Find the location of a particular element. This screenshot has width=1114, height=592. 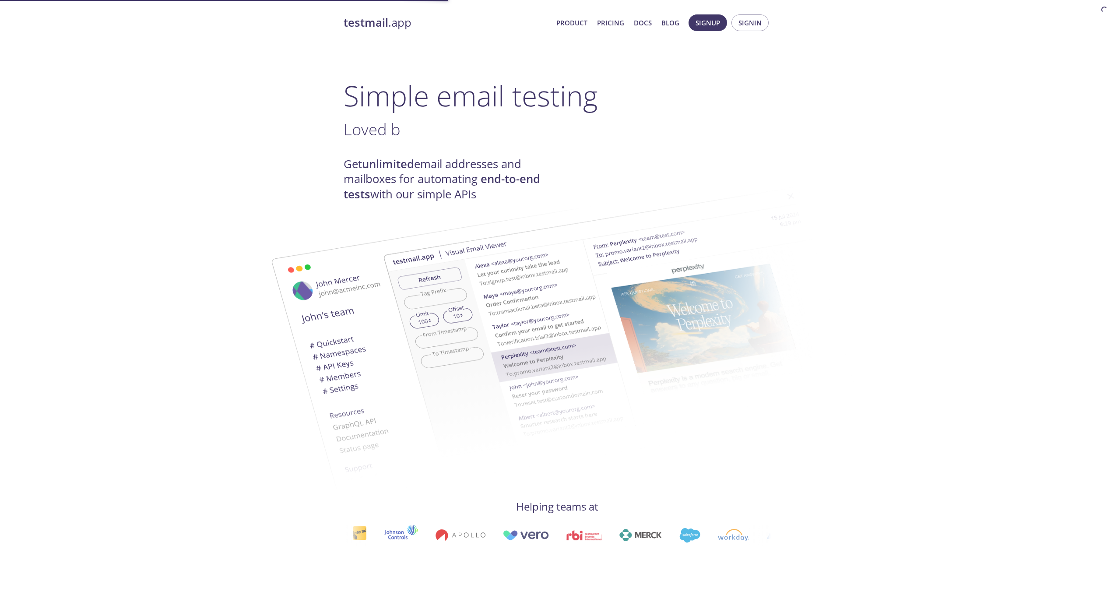

img: salesforce is located at coordinates (688, 535).